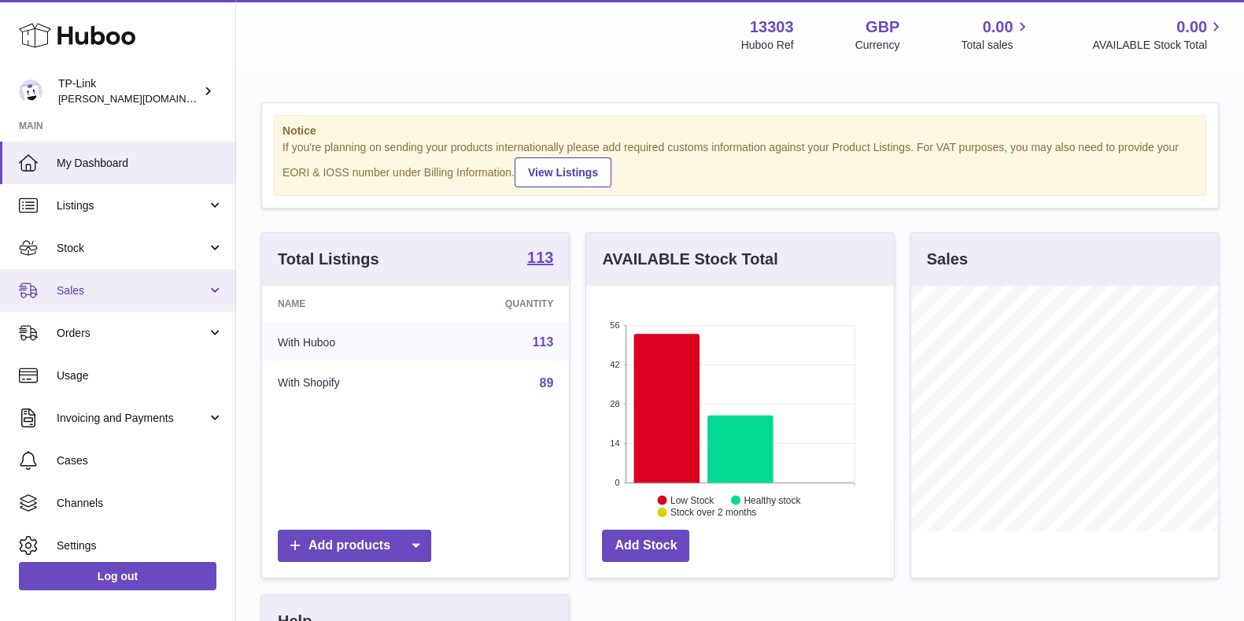  What do you see at coordinates (31, 91) in the screenshot?
I see `img: susie.li@tp-link.com` at bounding box center [31, 91].